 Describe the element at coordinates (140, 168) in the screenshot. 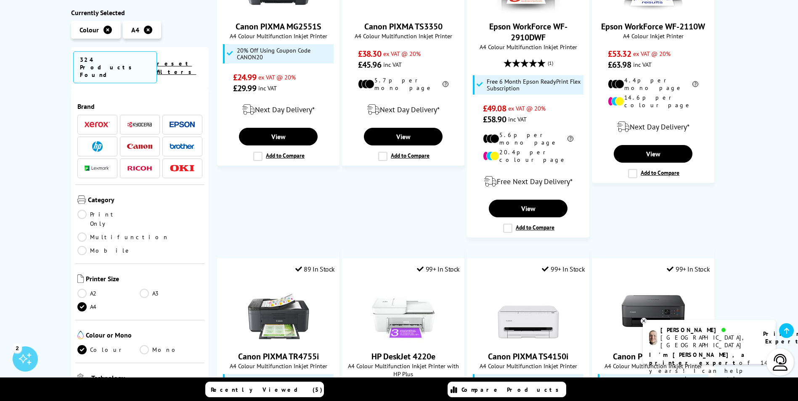

I see `a: Ricoh` at that location.